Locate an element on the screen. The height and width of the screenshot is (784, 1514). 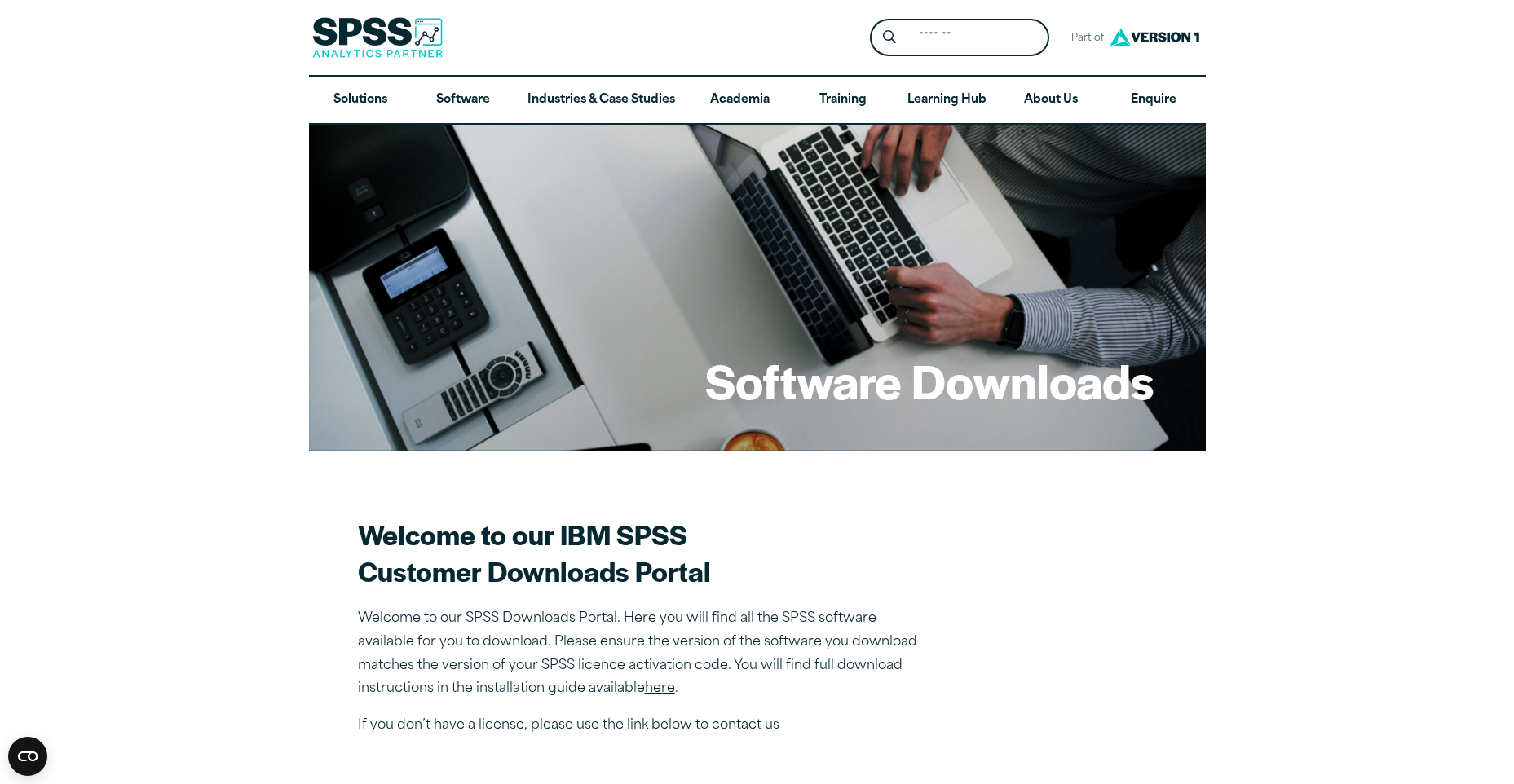
p: Welcome to our SPSS Downloads Portal. Here you will find all the SPSS software available for you ... is located at coordinates (644, 653).